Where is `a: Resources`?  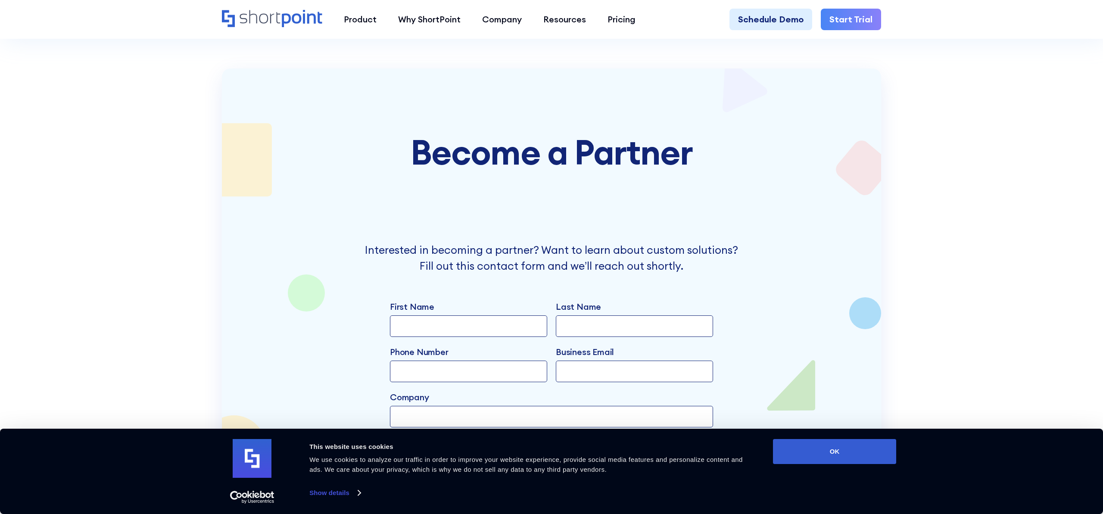 a: Resources is located at coordinates (564, 19).